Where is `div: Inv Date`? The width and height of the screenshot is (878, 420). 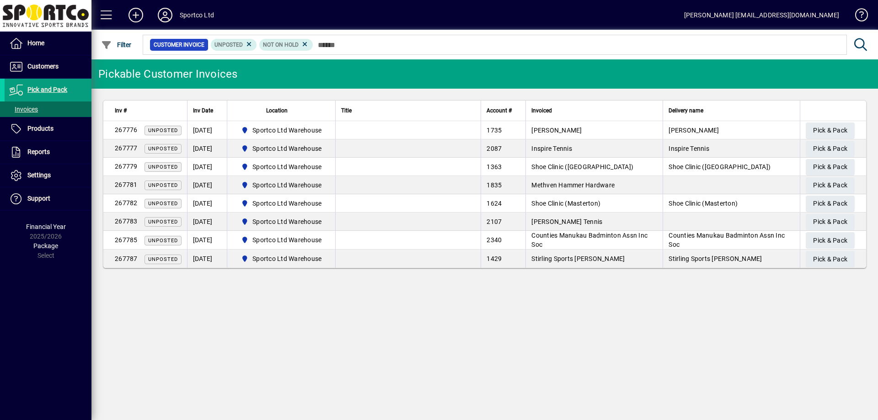 div: Inv Date is located at coordinates (207, 111).